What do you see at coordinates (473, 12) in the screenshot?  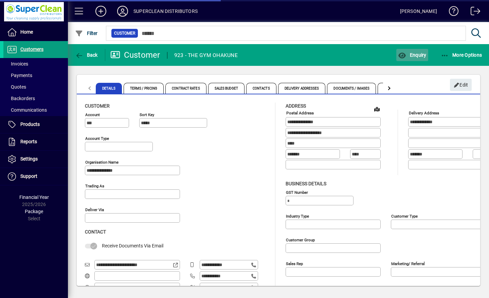 I see `a: Logout` at bounding box center [473, 12].